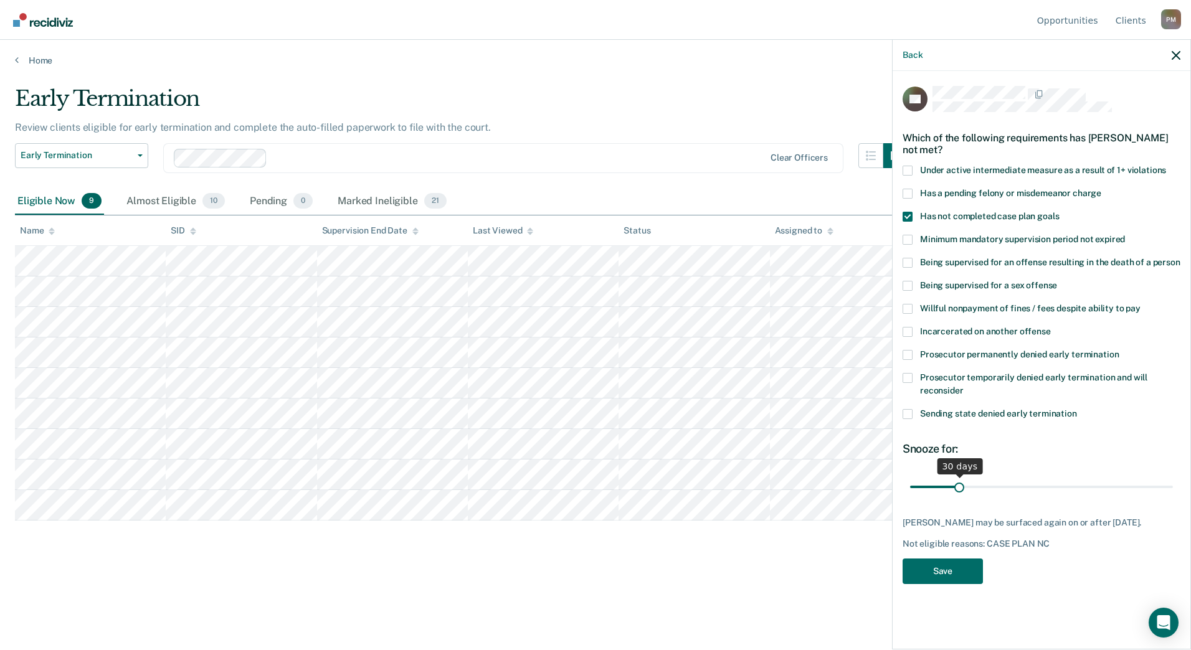 The height and width of the screenshot is (650, 1191). Describe the element at coordinates (986, 331) in the screenshot. I see `span: Incarcerated on another offense` at that location.